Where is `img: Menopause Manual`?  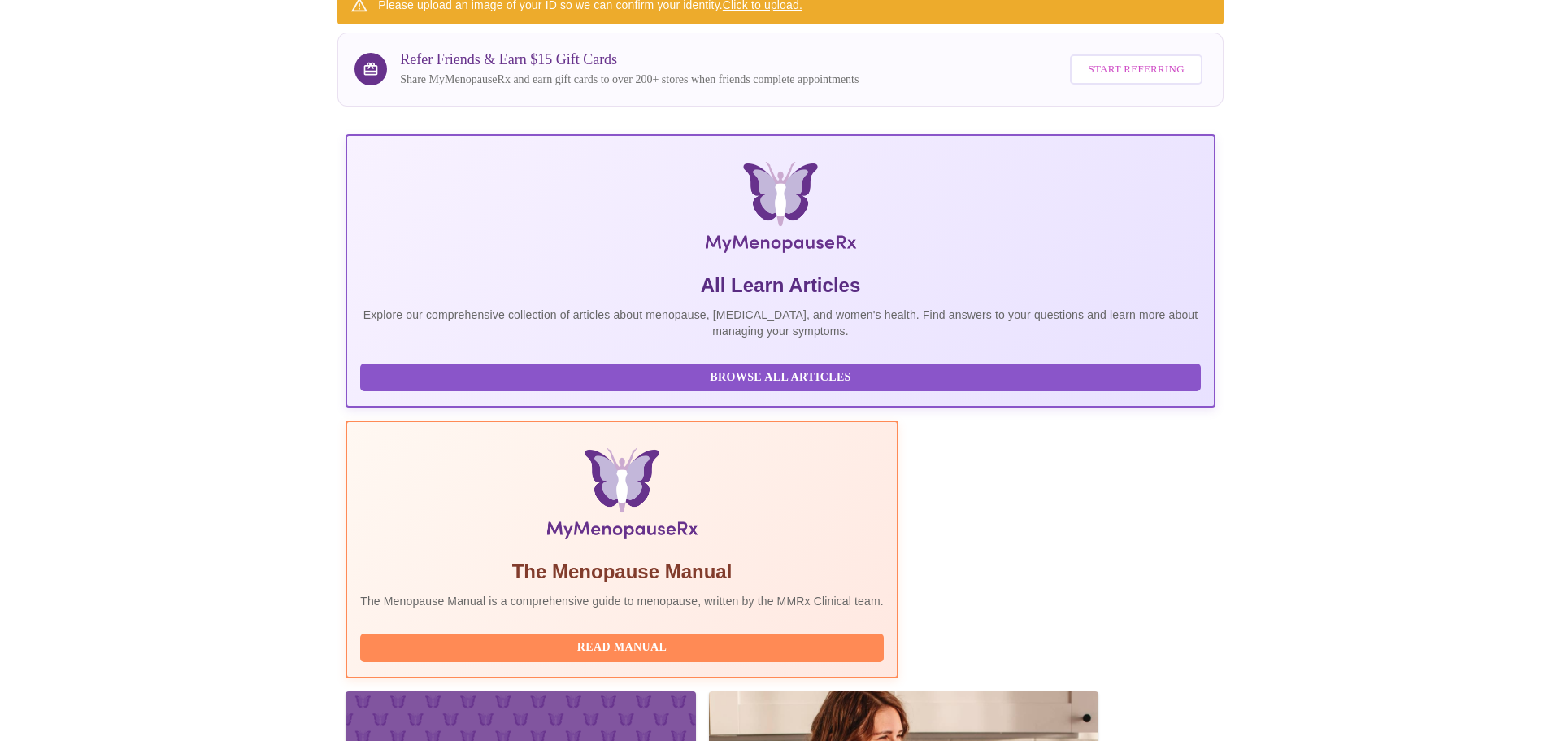
img: Menopause Manual is located at coordinates (621, 497).